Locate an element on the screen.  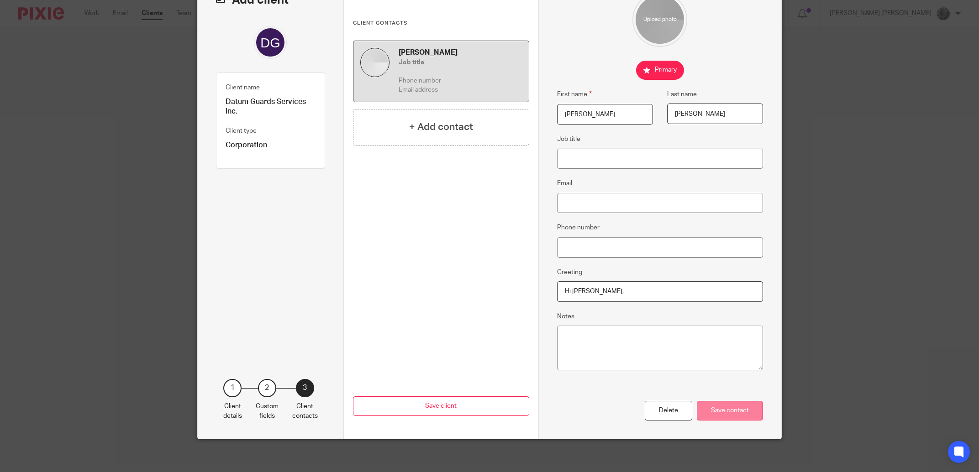
p: Email address is located at coordinates (460, 90).